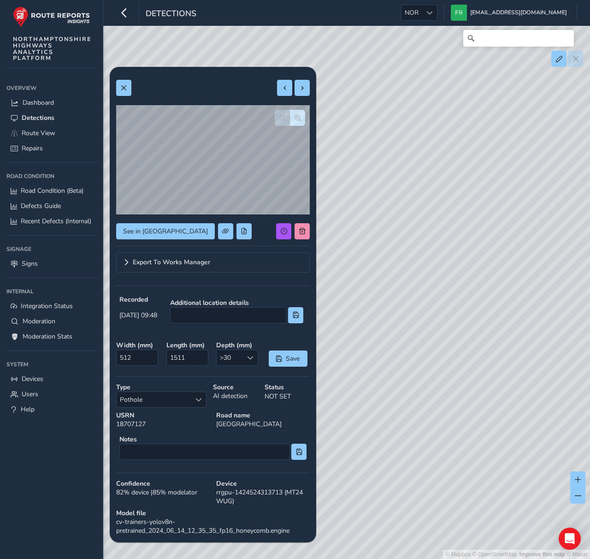 The height and width of the screenshot is (559, 590). I want to click on div: Overview, so click(51, 88).